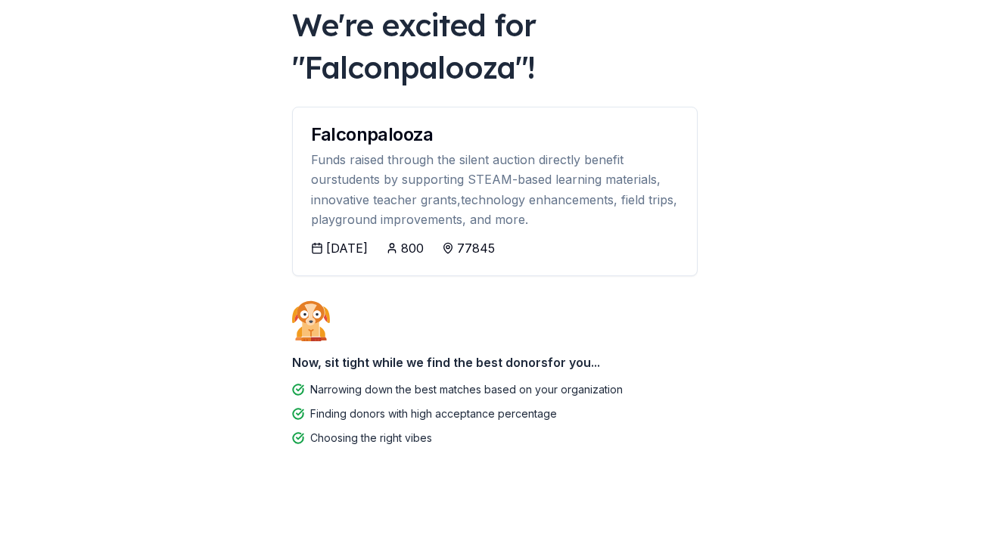 This screenshot has height=547, width=989. I want to click on img: Dog waiting patiently, so click(311, 321).